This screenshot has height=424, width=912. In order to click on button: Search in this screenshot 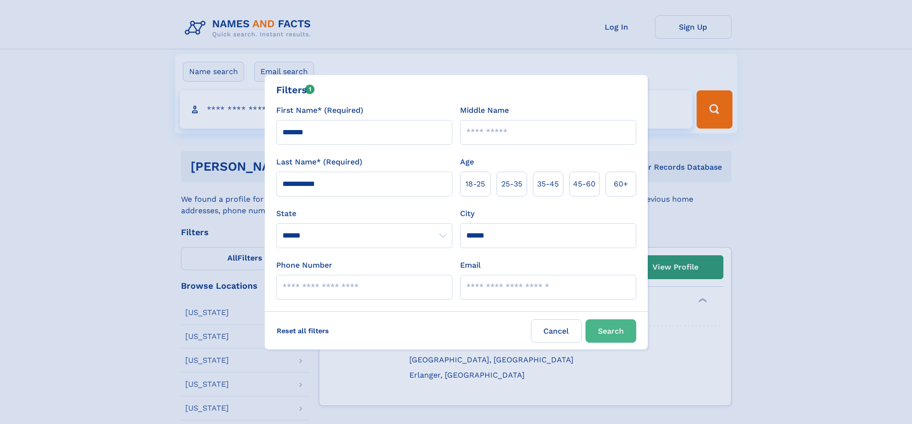, I will do `click(611, 331)`.